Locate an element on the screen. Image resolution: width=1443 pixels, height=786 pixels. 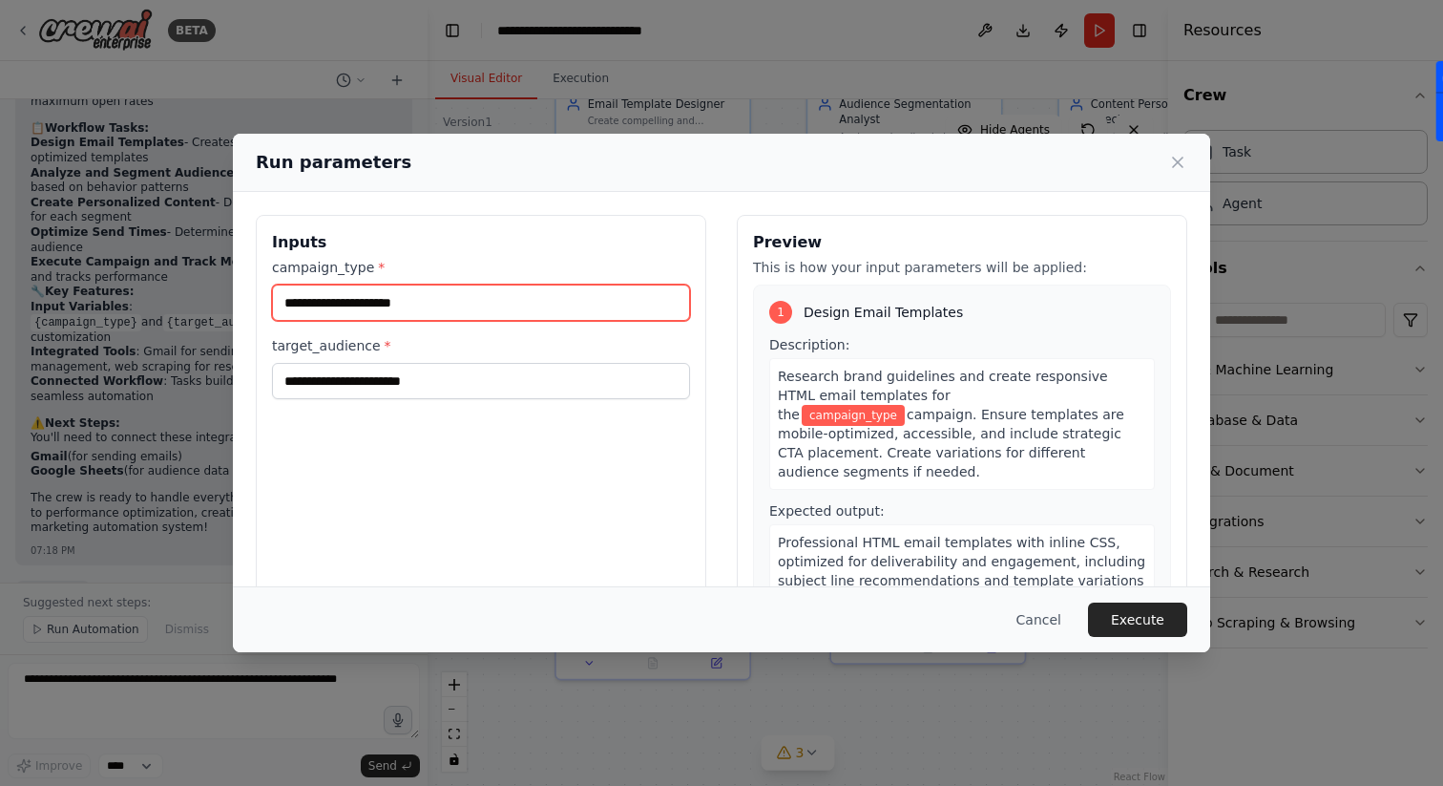
h3: Preview is located at coordinates (962, 242).